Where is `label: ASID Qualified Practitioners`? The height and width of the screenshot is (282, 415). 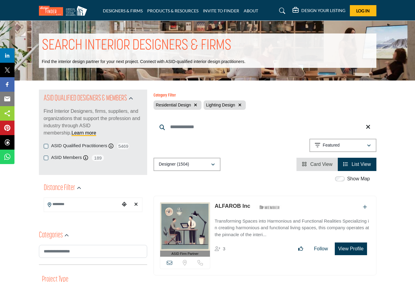
label: ASID Qualified Practitioners is located at coordinates (79, 145).